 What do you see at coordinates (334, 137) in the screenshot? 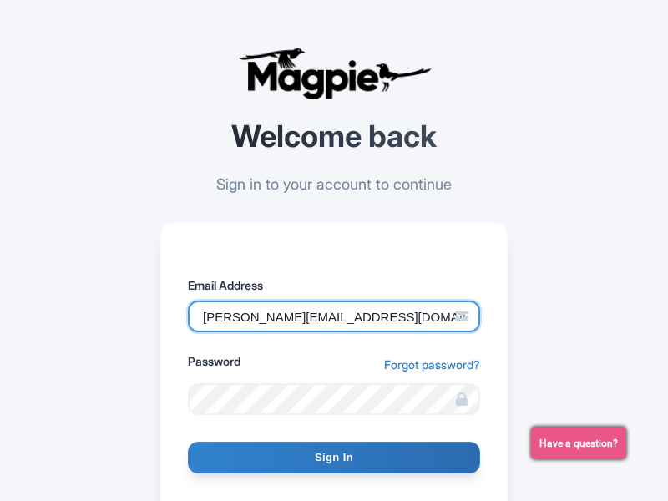
I see `h2: Welcome back` at bounding box center [334, 137].